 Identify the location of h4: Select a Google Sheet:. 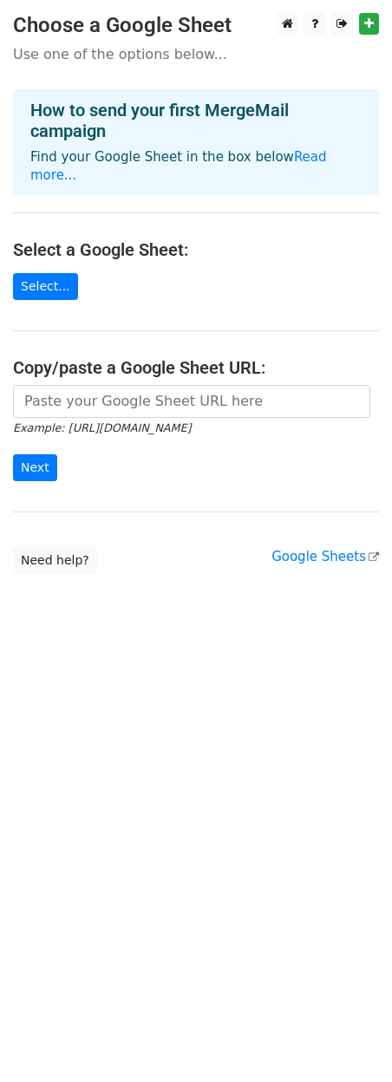
(196, 250).